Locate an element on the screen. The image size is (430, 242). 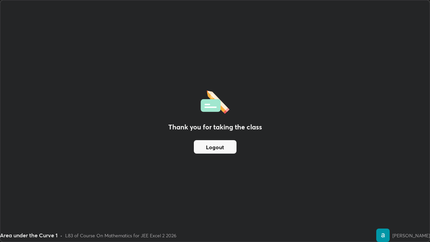
img: 316b310aa85c4509858af0f6084df3c4.86283782_3 is located at coordinates (383, 235).